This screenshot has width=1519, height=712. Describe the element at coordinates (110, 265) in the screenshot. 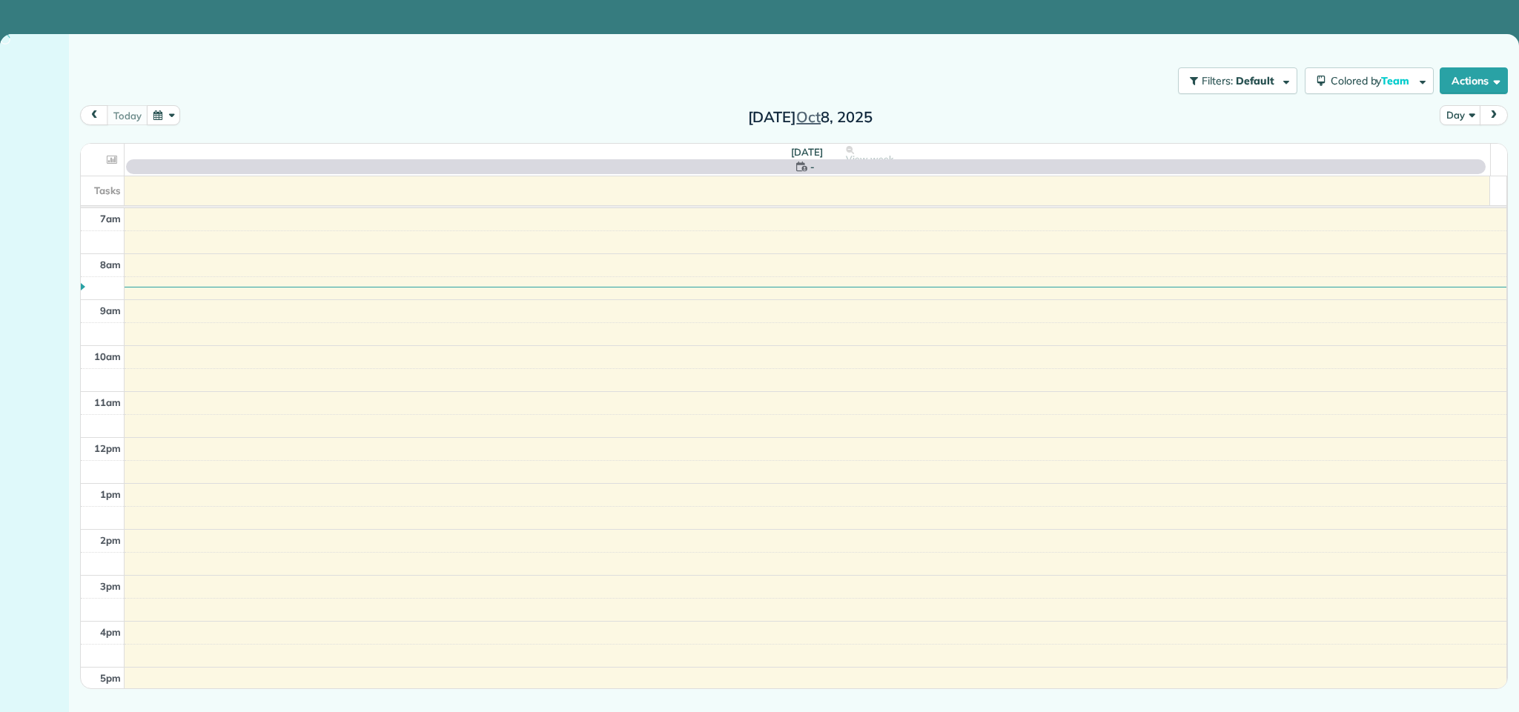

I see `span: 8am` at that location.